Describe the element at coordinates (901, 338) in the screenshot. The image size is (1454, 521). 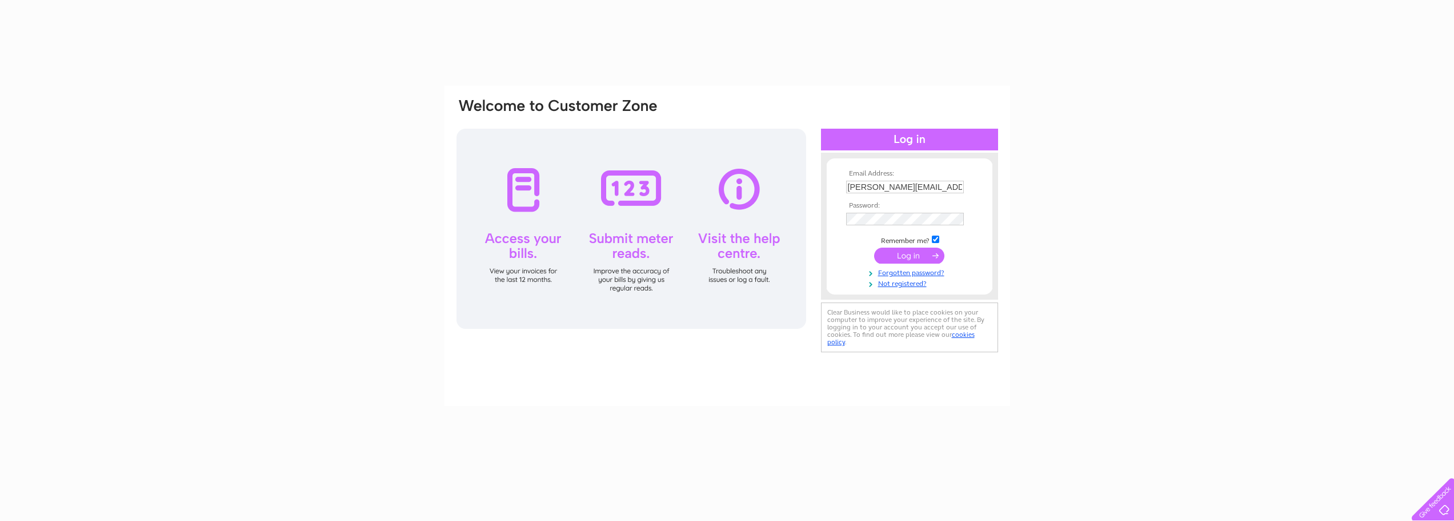
I see `a: cookies policy` at that location.